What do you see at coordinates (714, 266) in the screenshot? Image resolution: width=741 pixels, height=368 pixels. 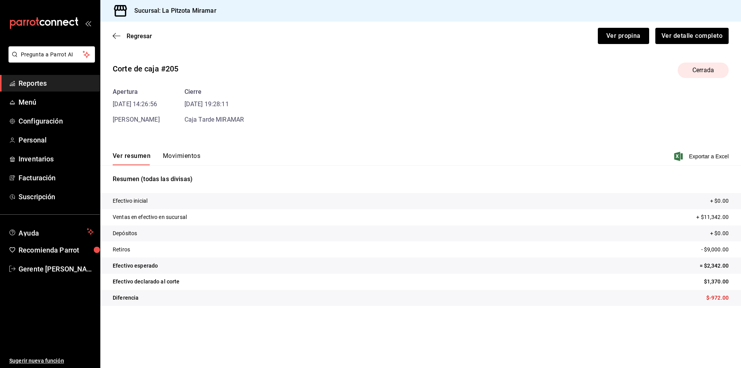 I see `p: = $2,342.00` at bounding box center [714, 266].